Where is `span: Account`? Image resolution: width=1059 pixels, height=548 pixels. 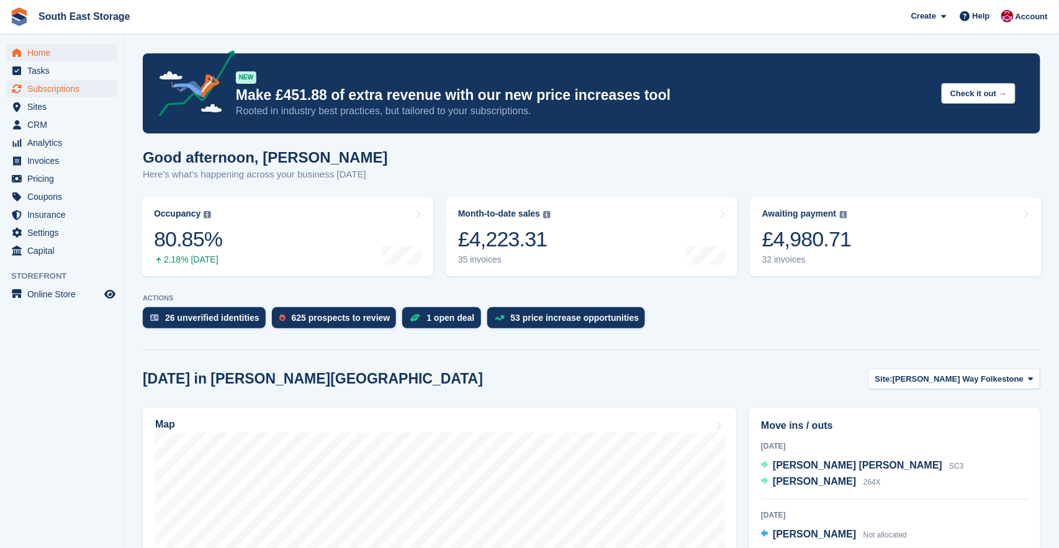 span: Account is located at coordinates (1032, 17).